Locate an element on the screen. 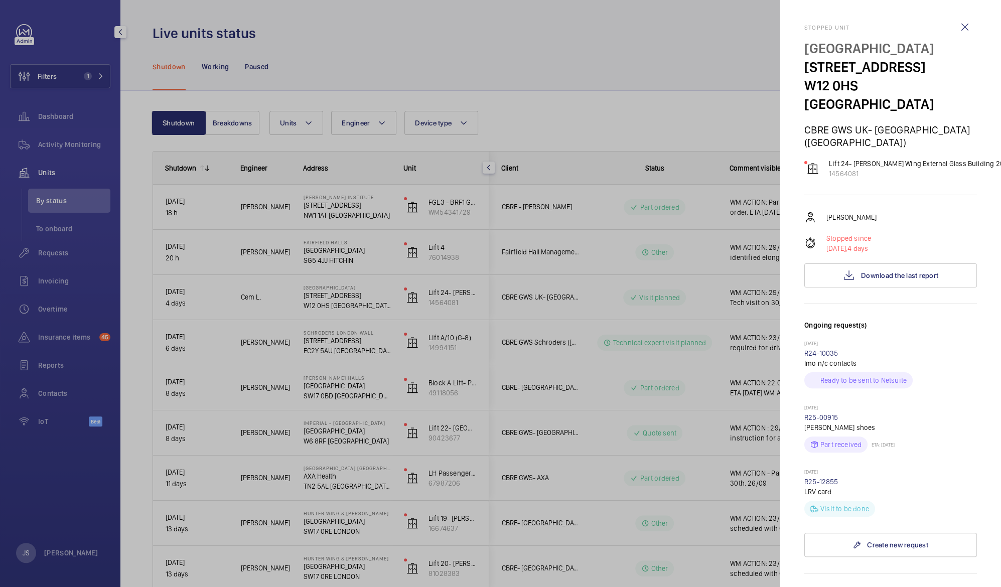 This screenshot has width=1001, height=587. a: R24-10035 is located at coordinates (821, 353).